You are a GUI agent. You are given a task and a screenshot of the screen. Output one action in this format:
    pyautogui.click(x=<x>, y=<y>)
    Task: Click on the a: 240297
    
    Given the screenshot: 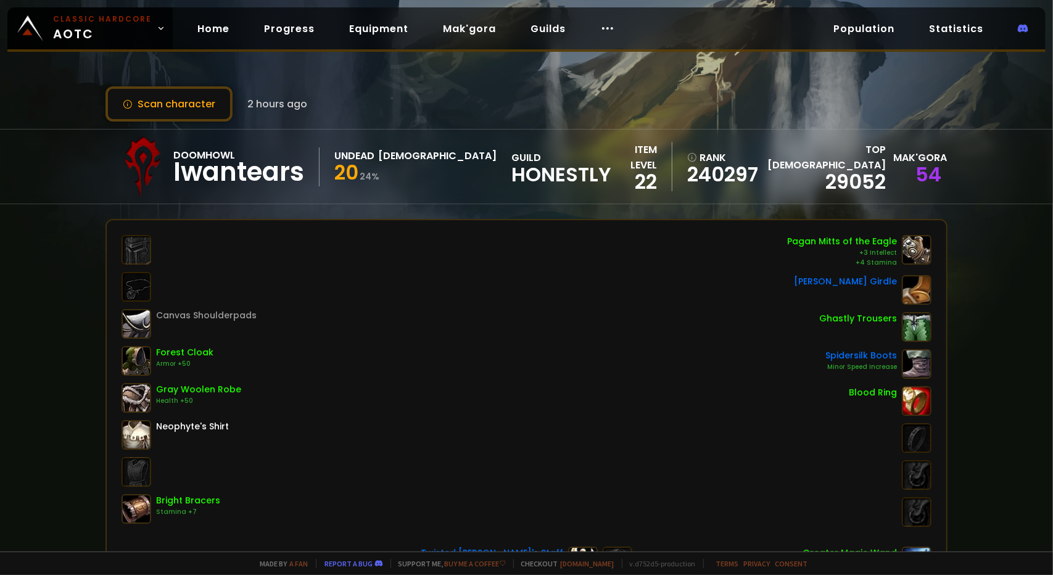 What is the action you would take?
    pyautogui.click(x=719, y=175)
    